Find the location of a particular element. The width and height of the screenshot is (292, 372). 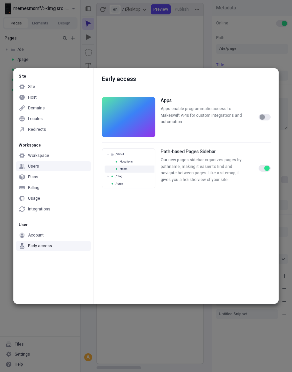

div: Billing is located at coordinates (34, 188).